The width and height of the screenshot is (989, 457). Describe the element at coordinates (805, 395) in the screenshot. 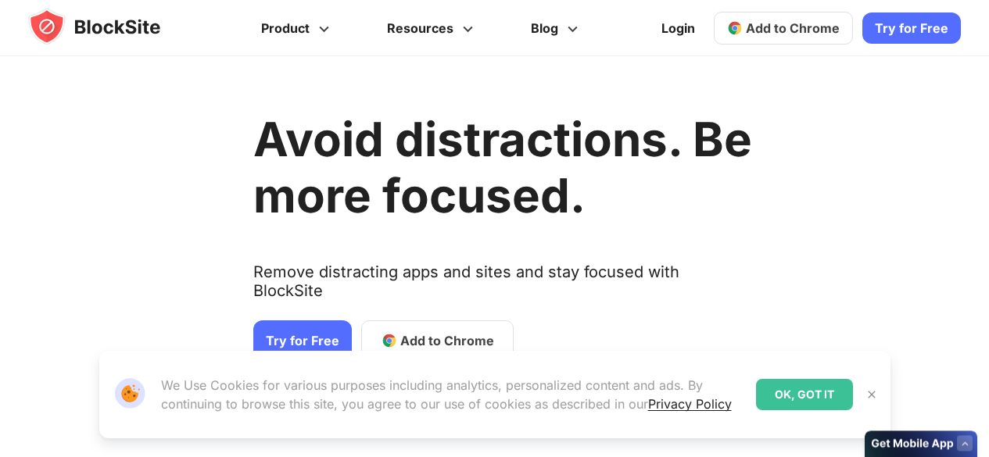

I see `div: OK, GOT IT` at that location.